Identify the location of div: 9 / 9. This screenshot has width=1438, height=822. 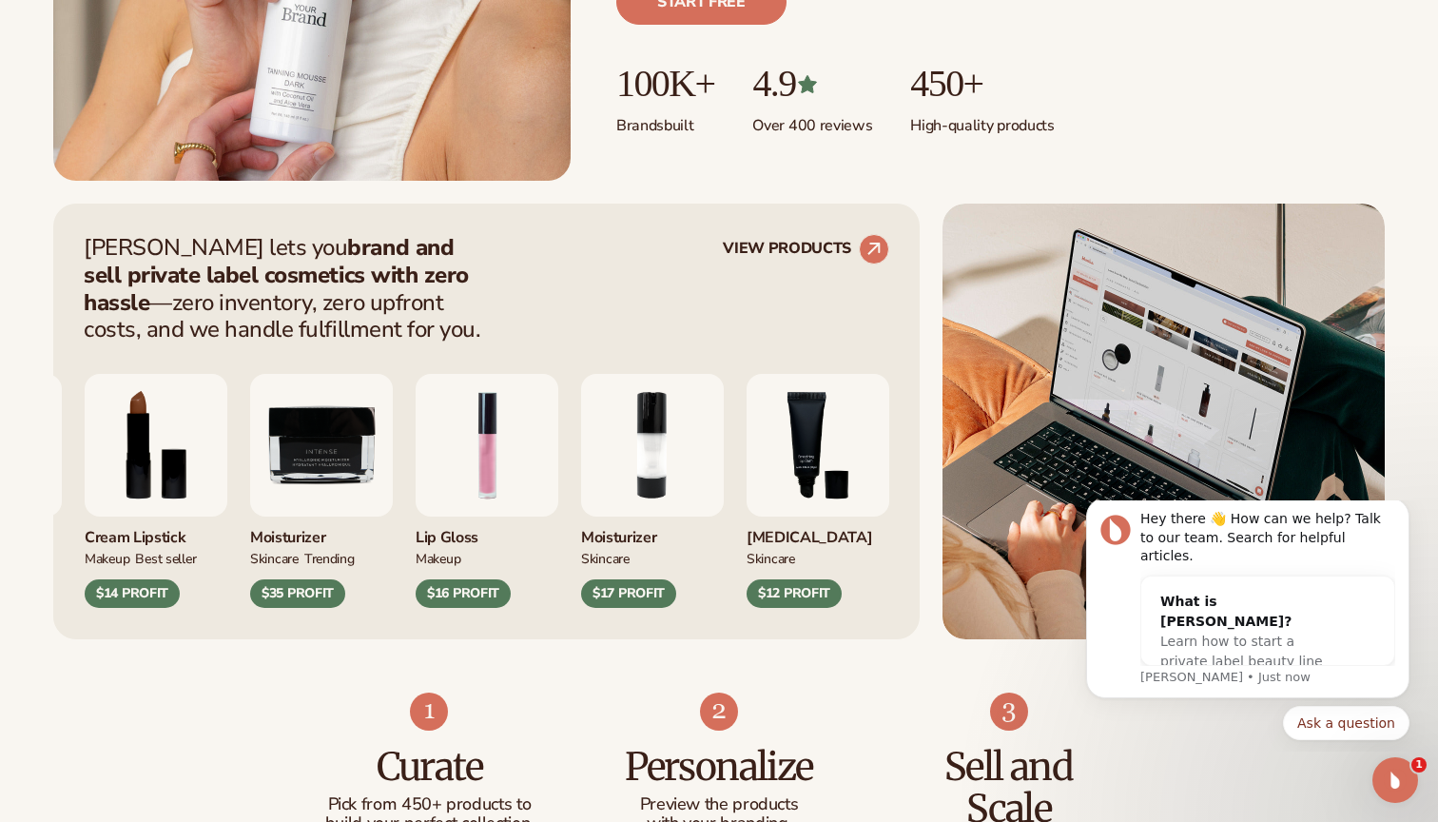
(321, 491).